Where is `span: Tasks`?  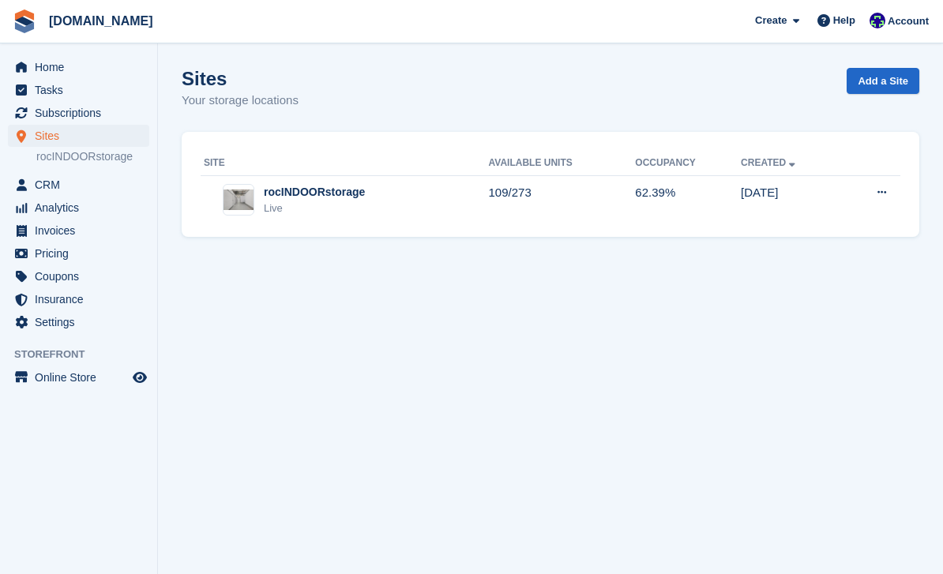
span: Tasks is located at coordinates (82, 90).